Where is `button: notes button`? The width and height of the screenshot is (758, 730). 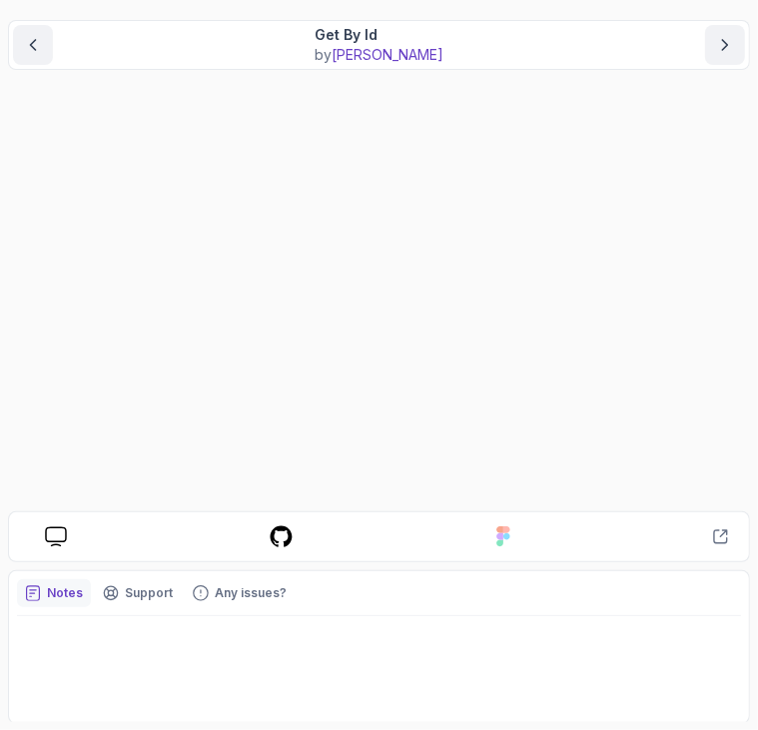 button: notes button is located at coordinates (54, 593).